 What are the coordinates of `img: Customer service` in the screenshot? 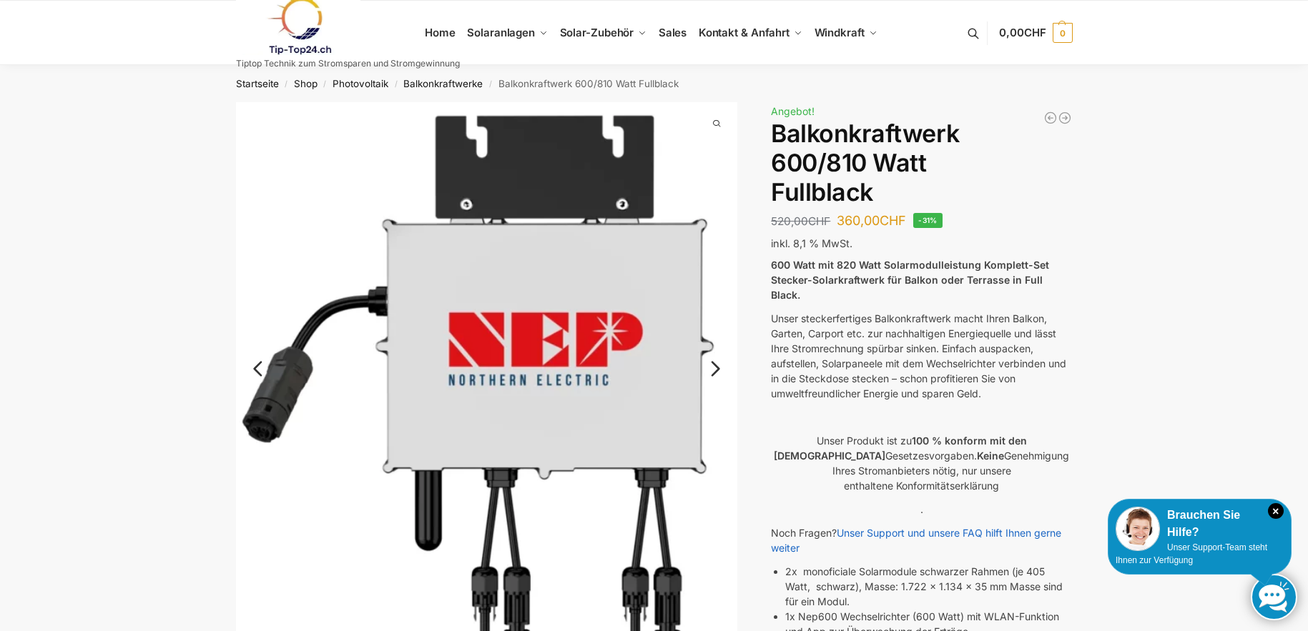 It's located at (1138, 529).